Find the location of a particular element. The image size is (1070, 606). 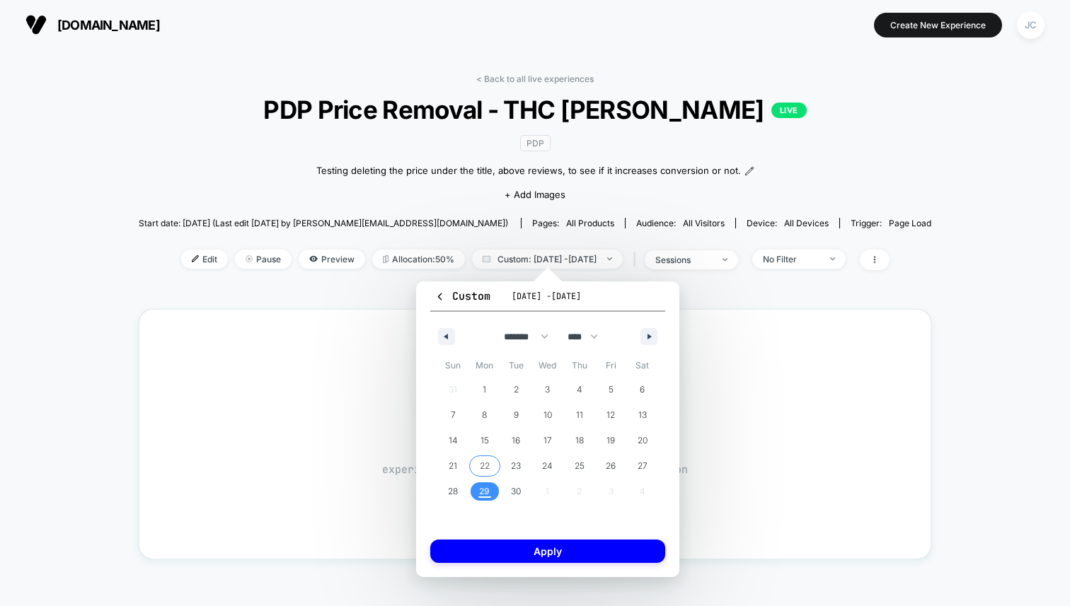

span: 9 is located at coordinates (516, 415).